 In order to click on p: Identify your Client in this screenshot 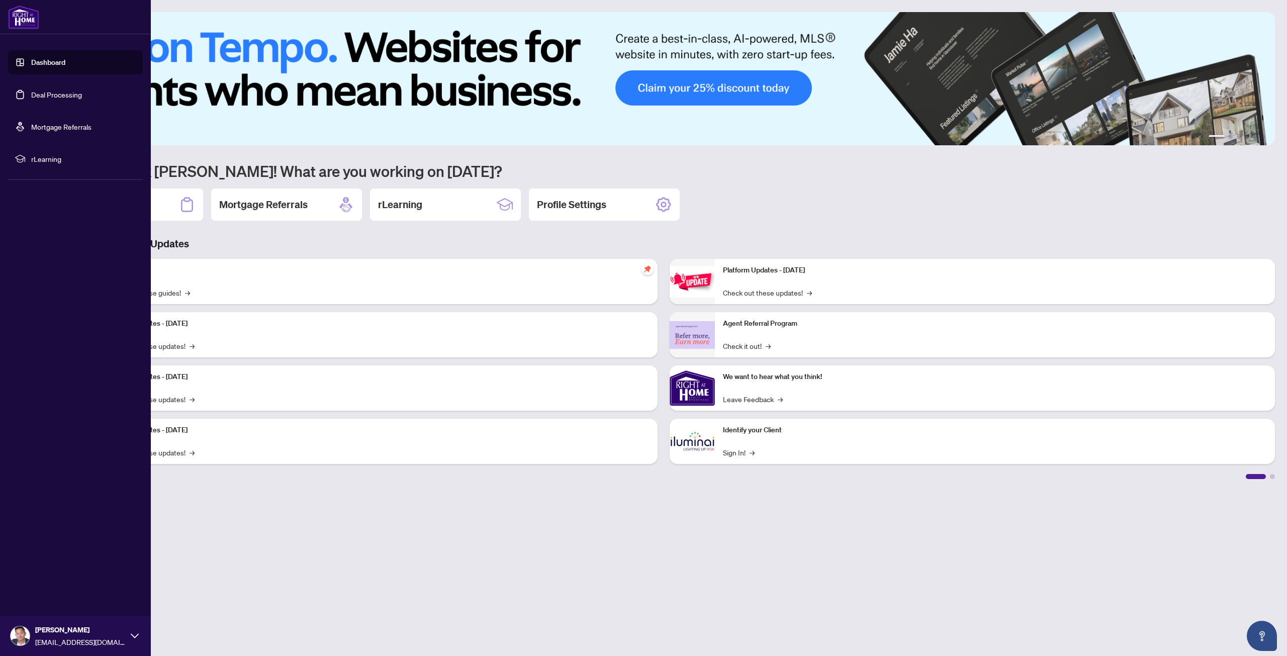, I will do `click(995, 430)`.